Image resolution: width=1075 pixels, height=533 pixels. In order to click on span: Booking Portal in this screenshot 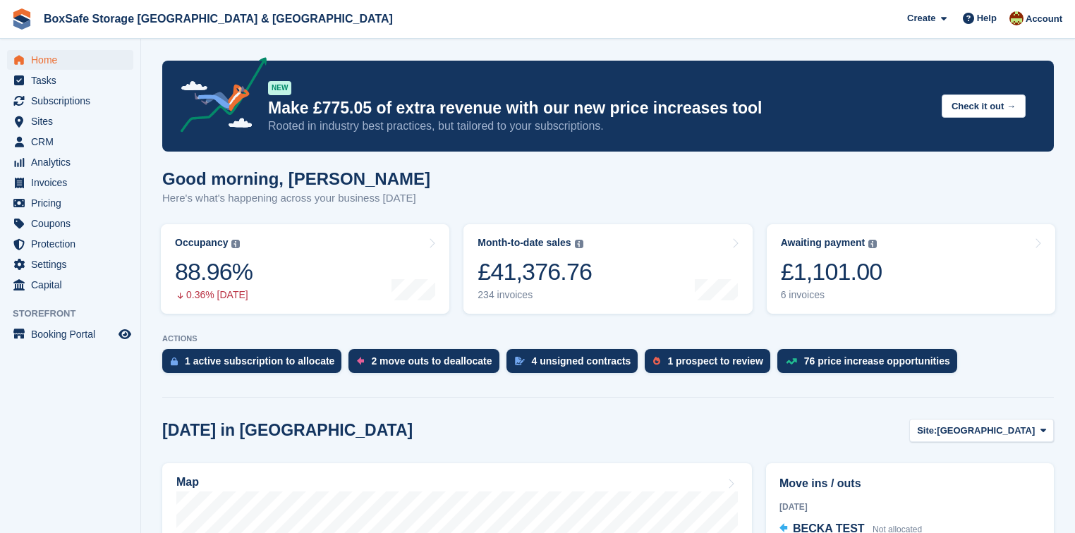, I will do `click(73, 334)`.